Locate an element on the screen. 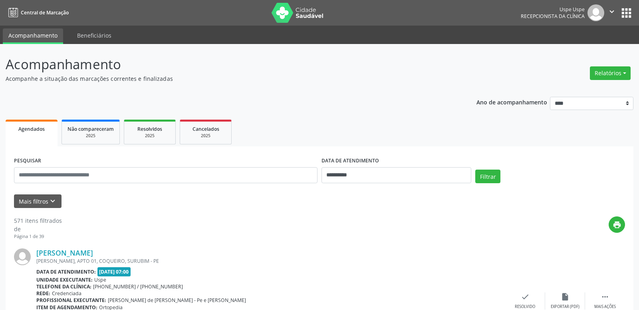  div: Mais ações is located at coordinates (605, 306).